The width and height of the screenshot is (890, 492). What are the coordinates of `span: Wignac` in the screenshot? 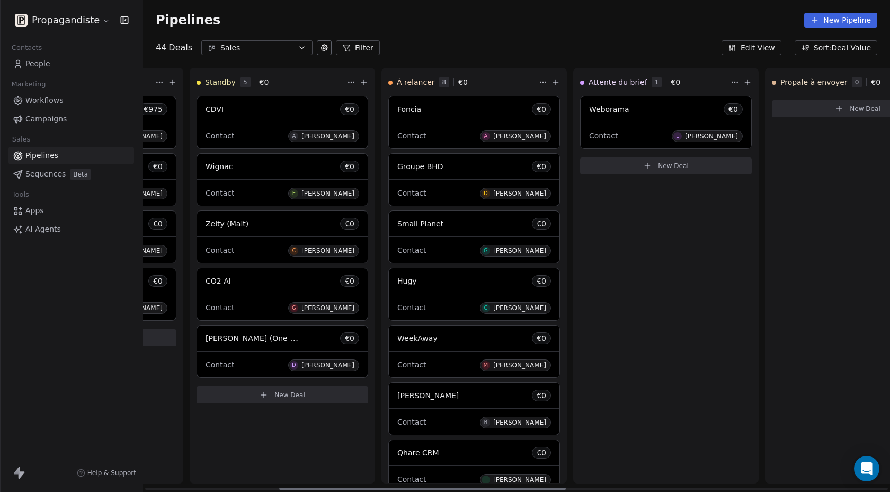 It's located at (219, 166).